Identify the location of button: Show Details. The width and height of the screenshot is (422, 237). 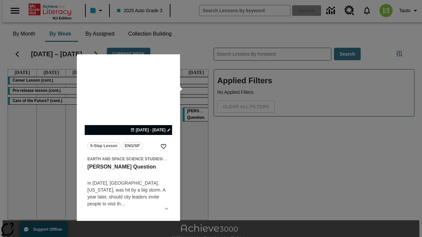
(166, 209).